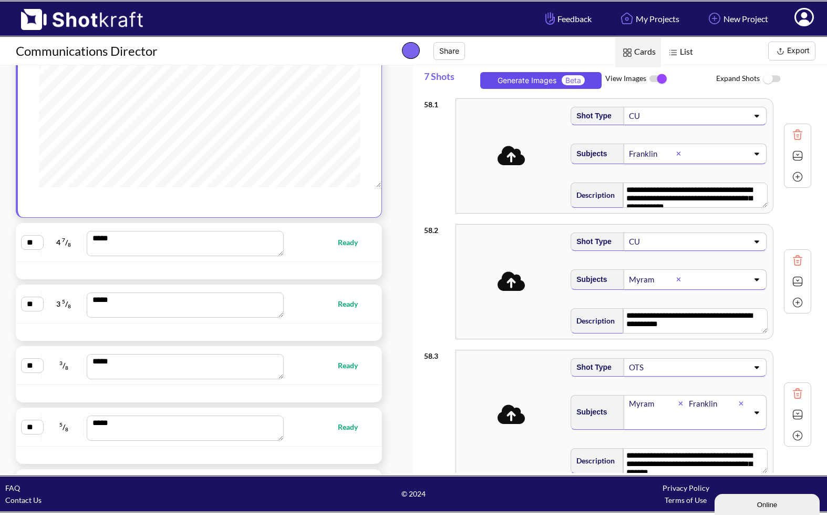  I want to click on span: List, so click(680, 52).